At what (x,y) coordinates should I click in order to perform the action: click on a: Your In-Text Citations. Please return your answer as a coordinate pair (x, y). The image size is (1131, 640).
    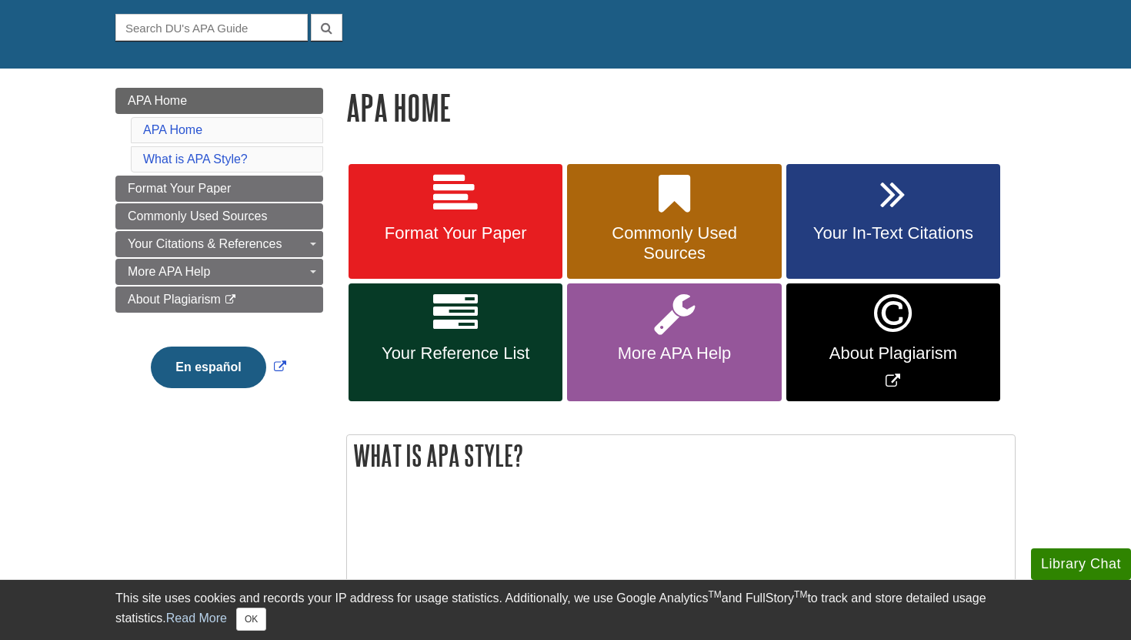
    Looking at the image, I should click on (894, 222).